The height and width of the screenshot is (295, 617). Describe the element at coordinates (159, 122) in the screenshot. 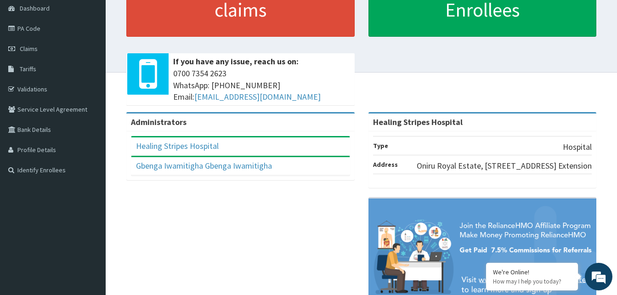

I see `b: Administrators` at that location.